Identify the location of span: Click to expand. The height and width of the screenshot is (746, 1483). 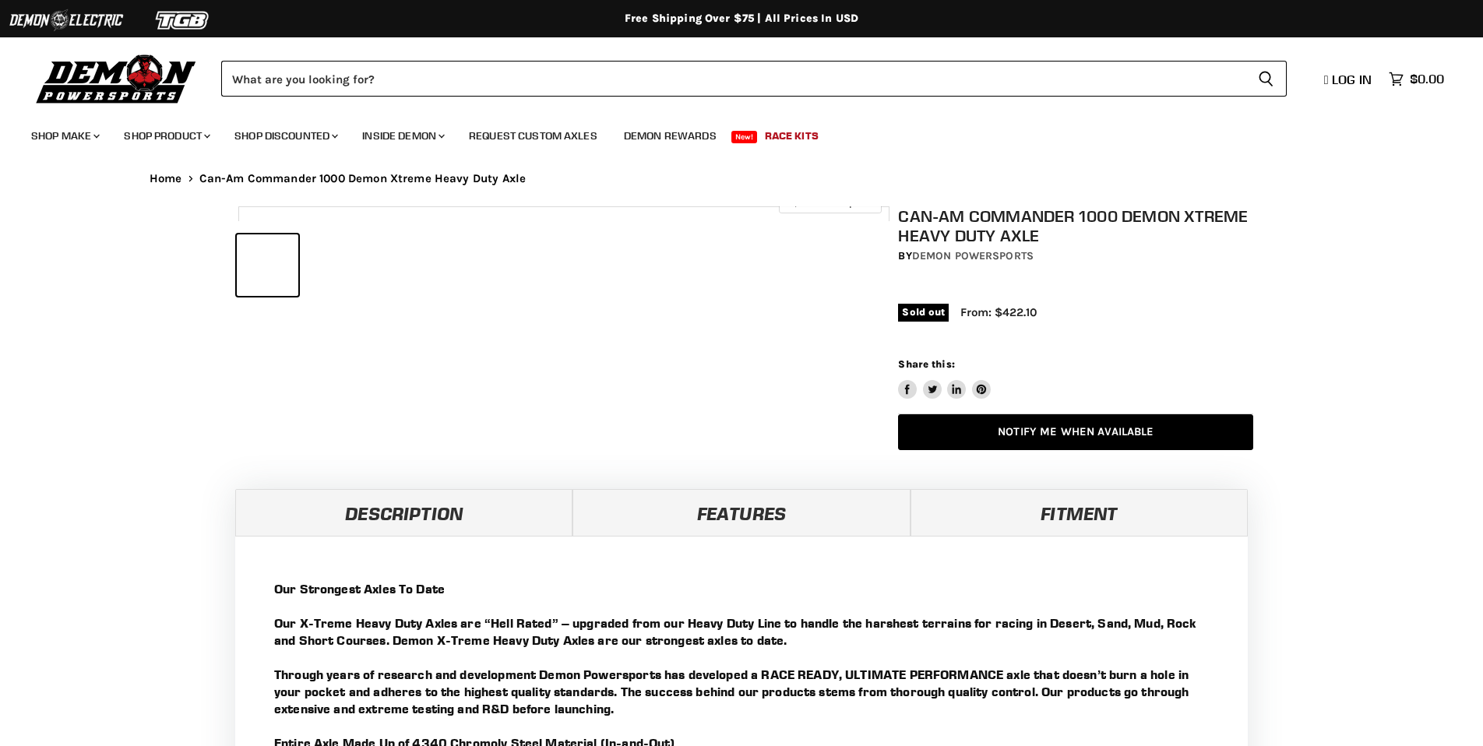
(830, 202).